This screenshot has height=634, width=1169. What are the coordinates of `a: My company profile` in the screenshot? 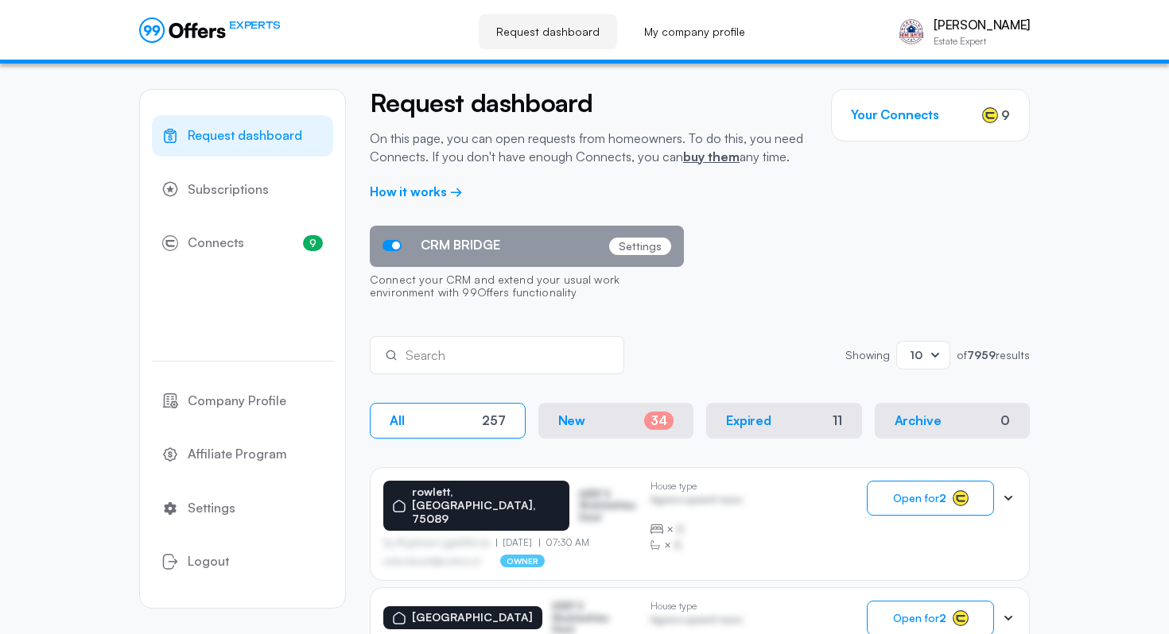 It's located at (694, 32).